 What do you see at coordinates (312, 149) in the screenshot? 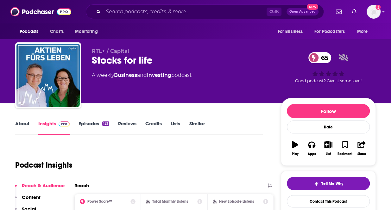
I see `button: Apps` at bounding box center [312, 149].